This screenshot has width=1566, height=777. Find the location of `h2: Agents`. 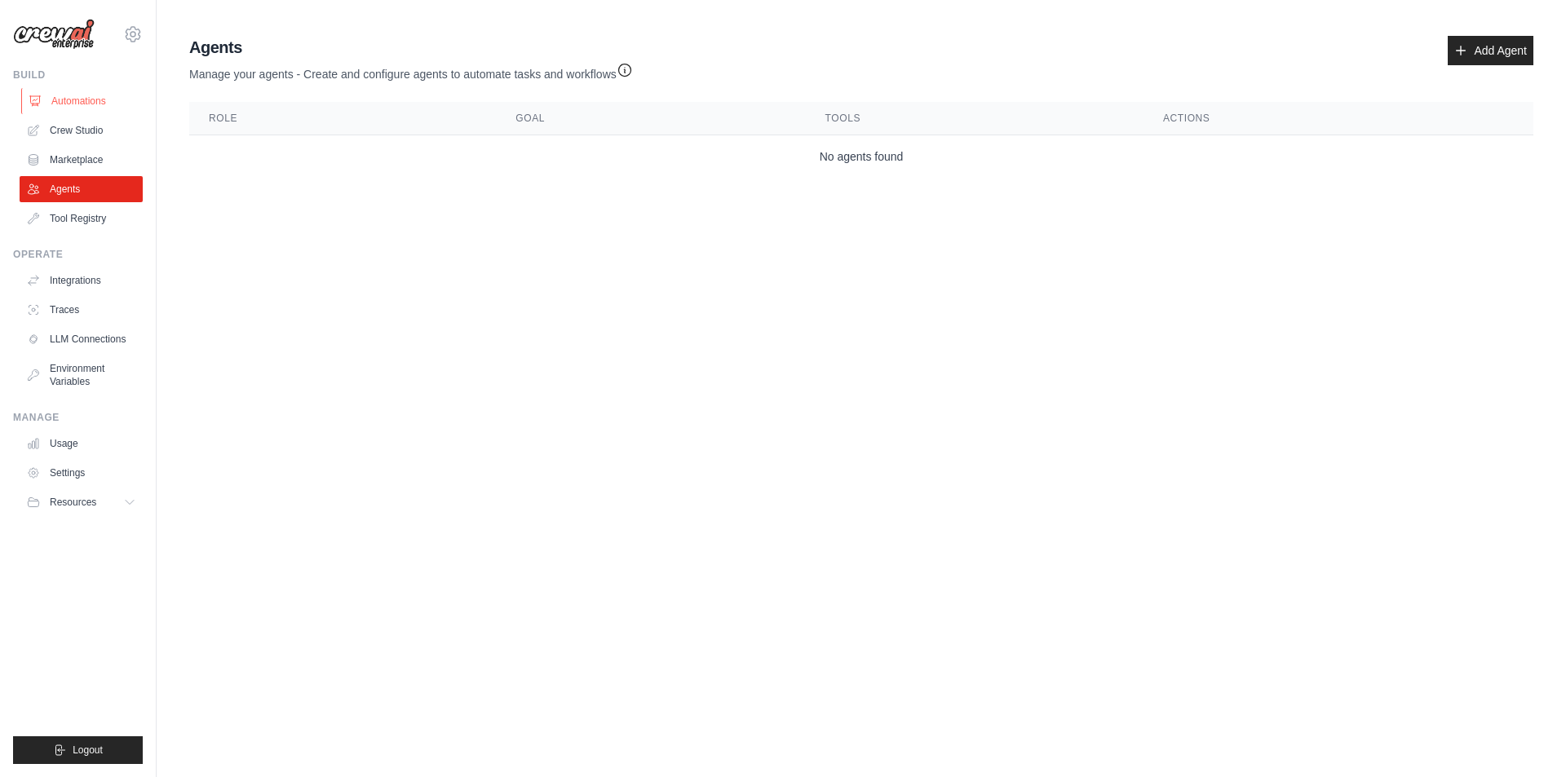

h2: Agents is located at coordinates (411, 47).